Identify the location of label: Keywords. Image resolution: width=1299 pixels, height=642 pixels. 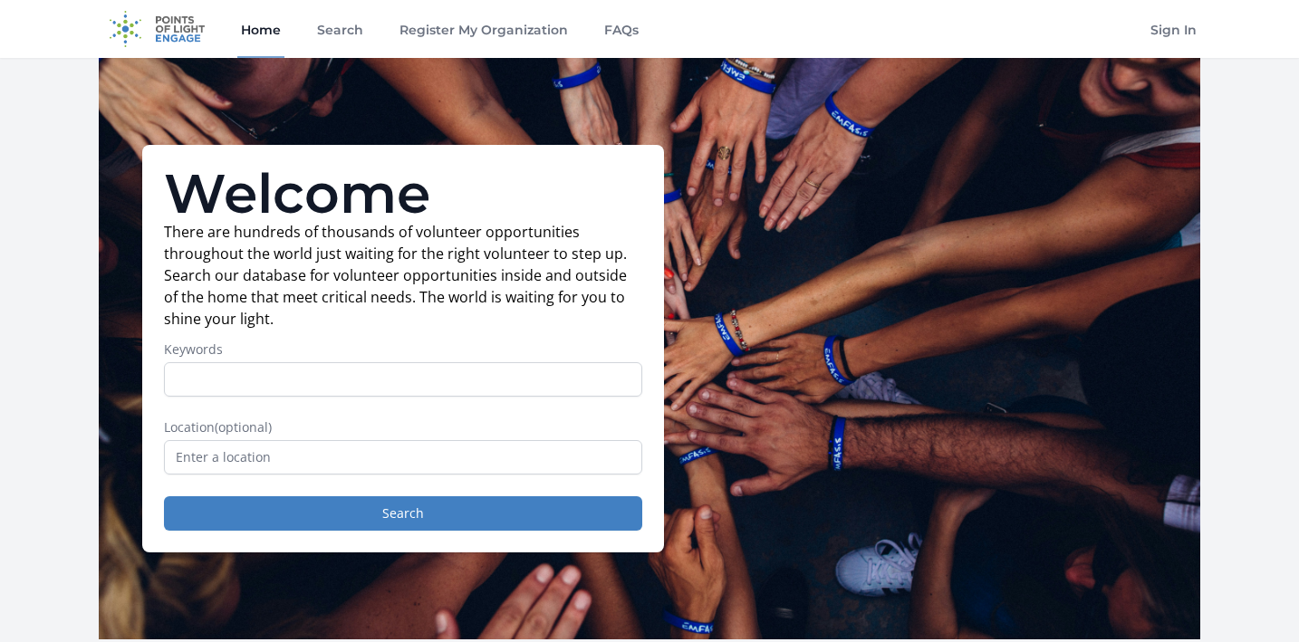
(403, 350).